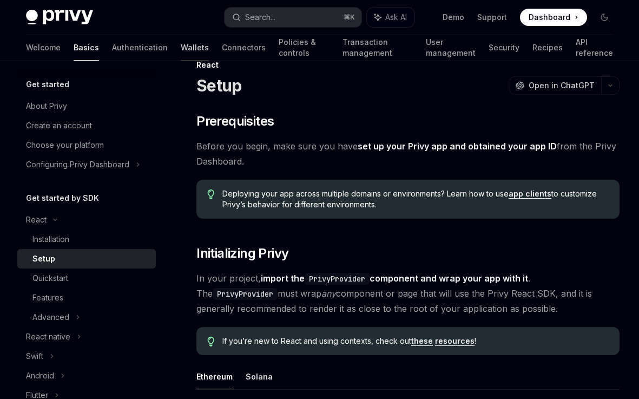 The height and width of the screenshot is (399, 639). What do you see at coordinates (48, 336) in the screenshot?
I see `div: React native` at bounding box center [48, 336].